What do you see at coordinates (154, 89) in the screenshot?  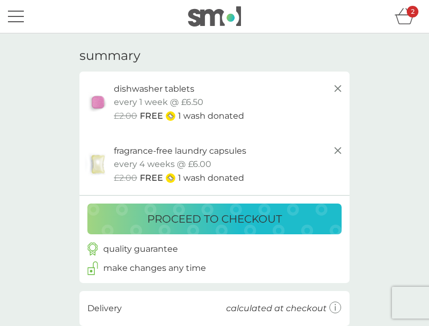 I see `p: dishwasher tablets` at bounding box center [154, 89].